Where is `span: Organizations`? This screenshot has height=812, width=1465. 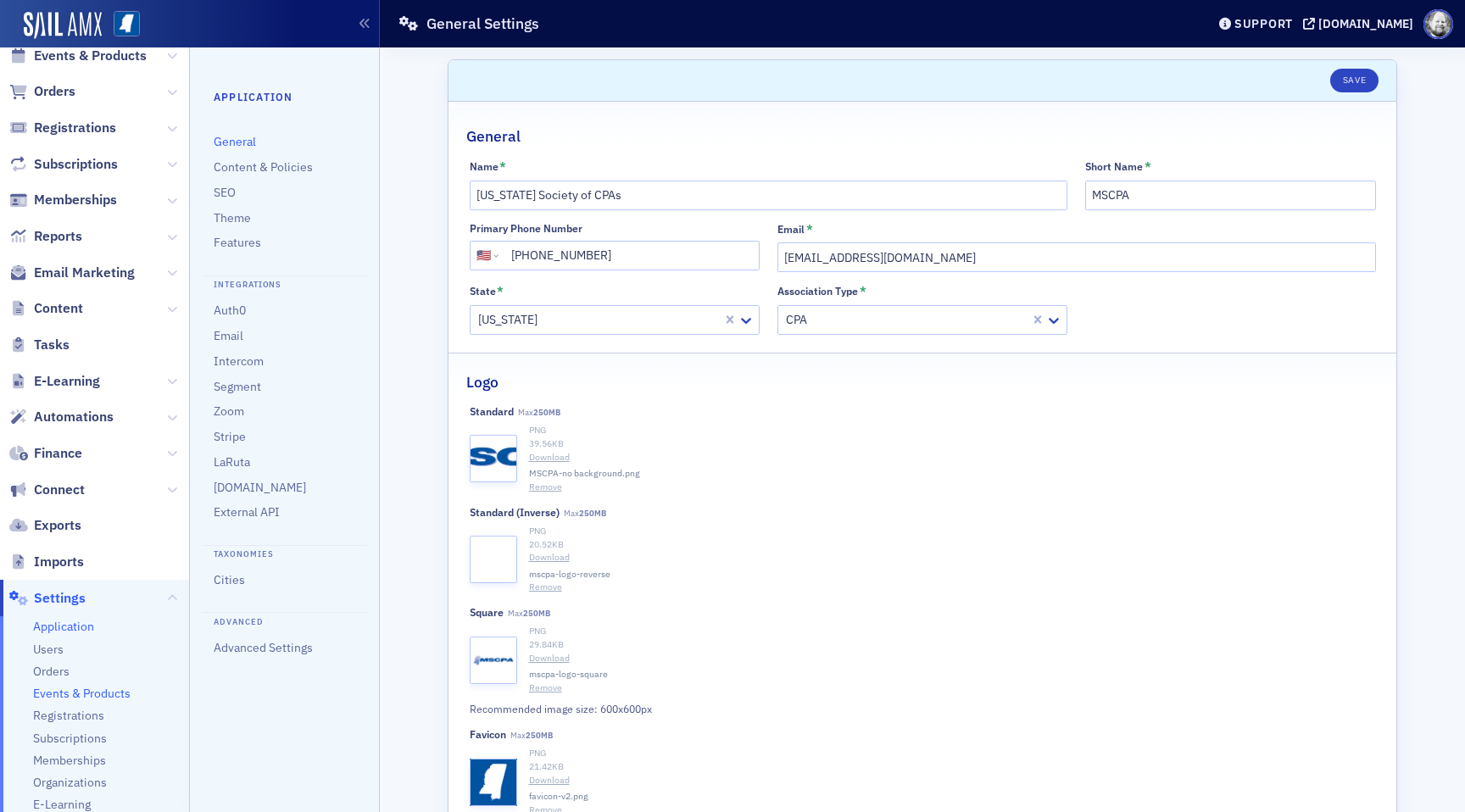
span: Organizations is located at coordinates (69, 783).